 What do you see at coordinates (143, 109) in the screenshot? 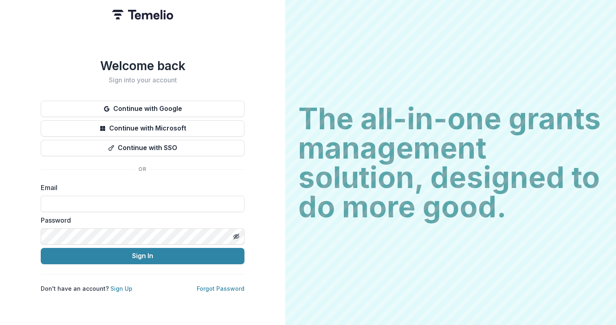
I see `button: Continue with Google` at bounding box center [143, 109].